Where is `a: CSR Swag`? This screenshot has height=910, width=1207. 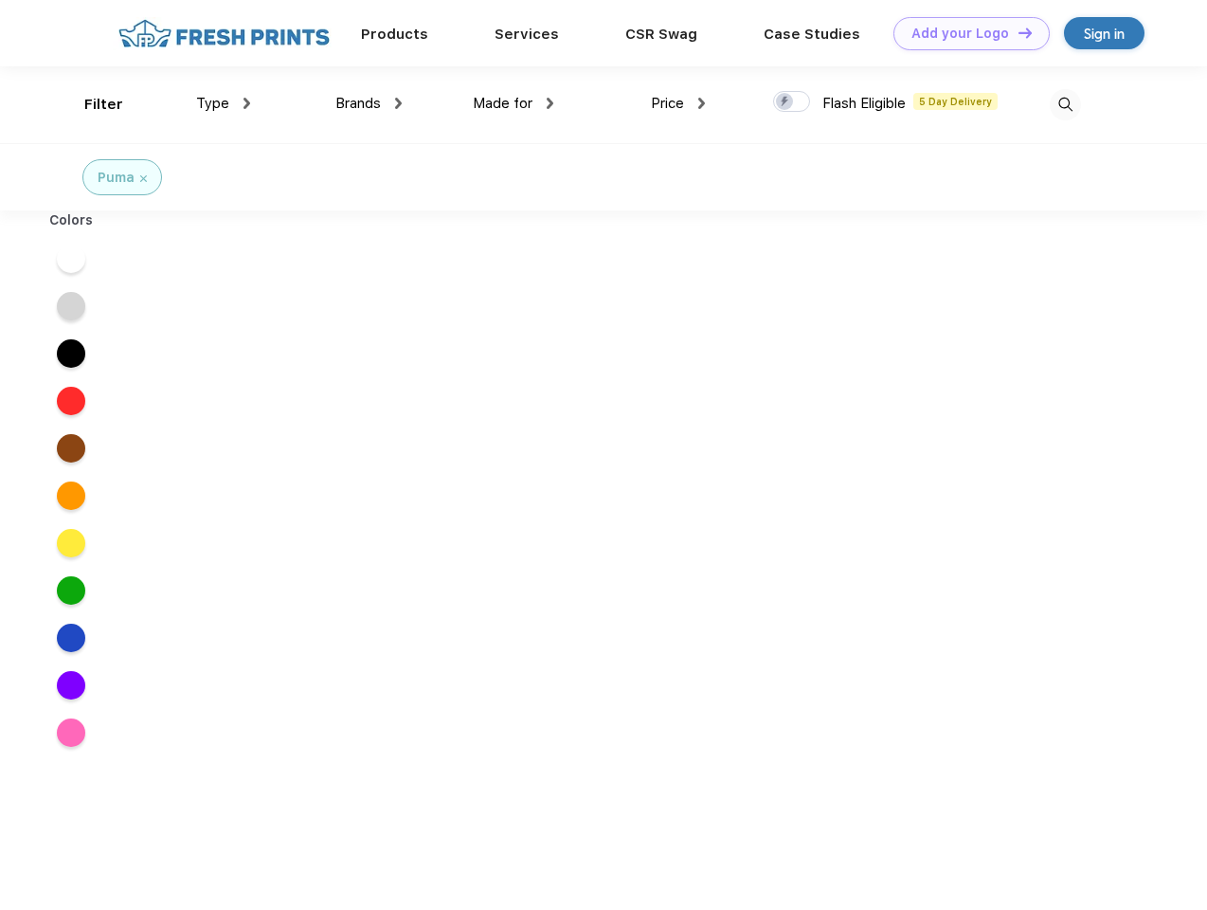
a: CSR Swag is located at coordinates (661, 34).